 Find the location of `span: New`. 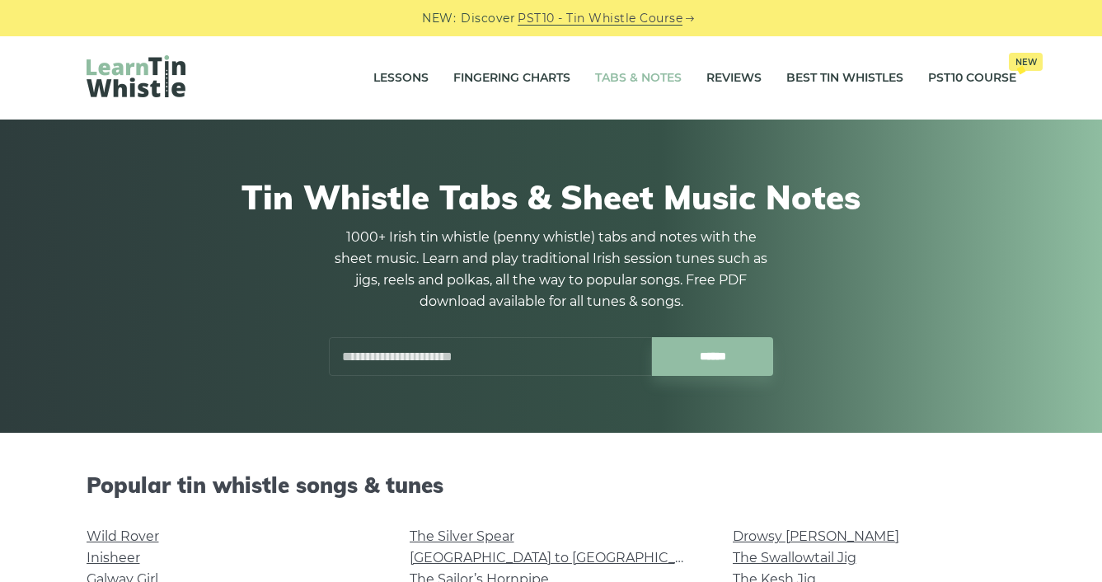

span: New is located at coordinates (1025, 62).